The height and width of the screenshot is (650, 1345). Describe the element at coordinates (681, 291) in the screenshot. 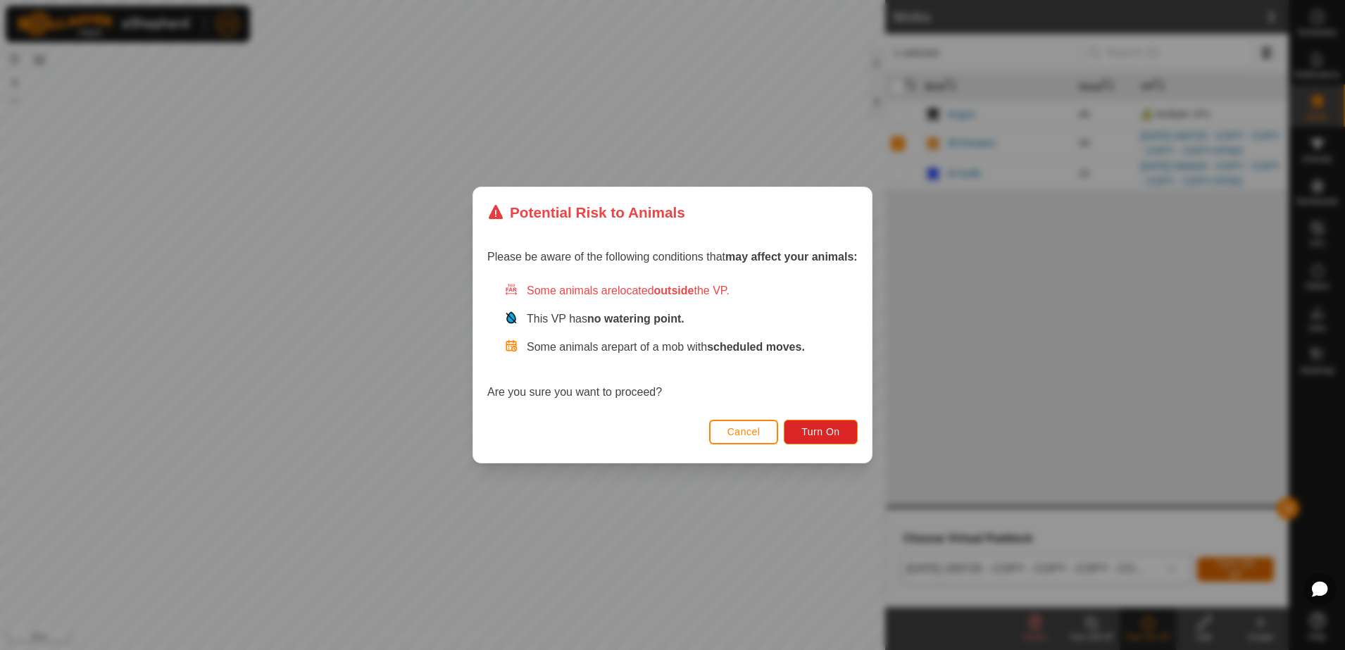

I see `div: Some animals are` at that location.